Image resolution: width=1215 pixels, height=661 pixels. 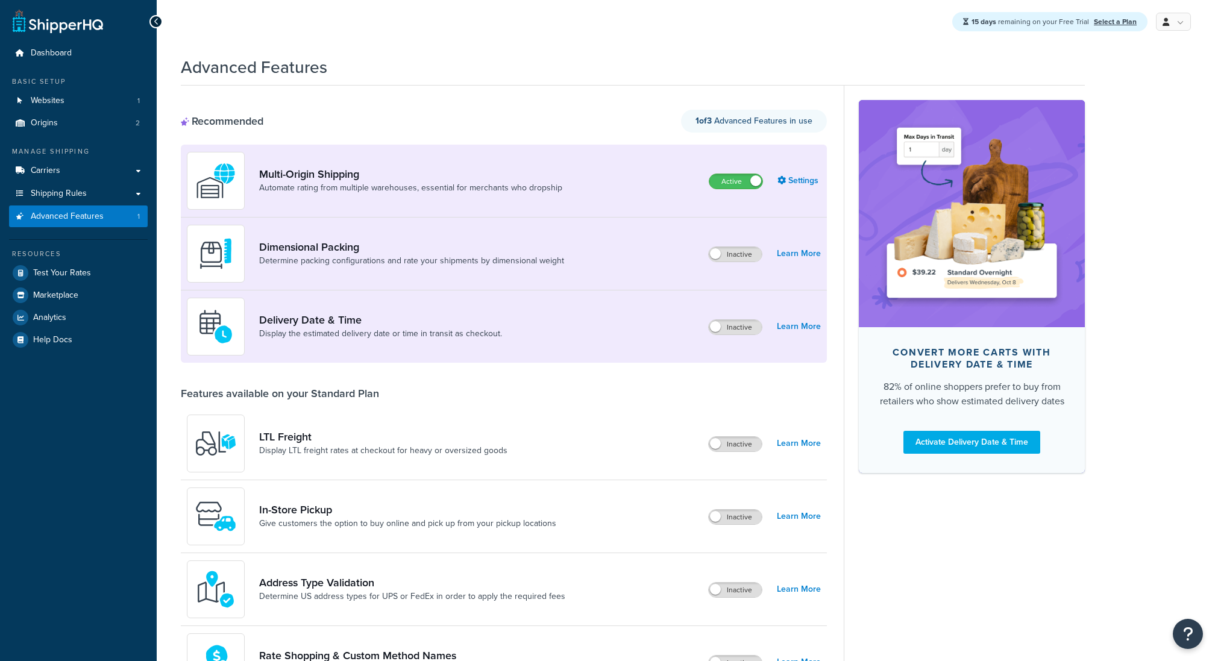 What do you see at coordinates (216, 181) in the screenshot?
I see `img: WatD5o0RtDAAAAAElFTkSuQmCC` at bounding box center [216, 181].